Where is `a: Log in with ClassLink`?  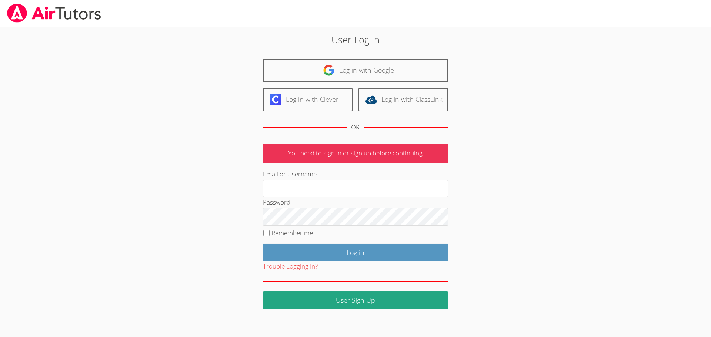 a: Log in with ClassLink is located at coordinates (403, 100).